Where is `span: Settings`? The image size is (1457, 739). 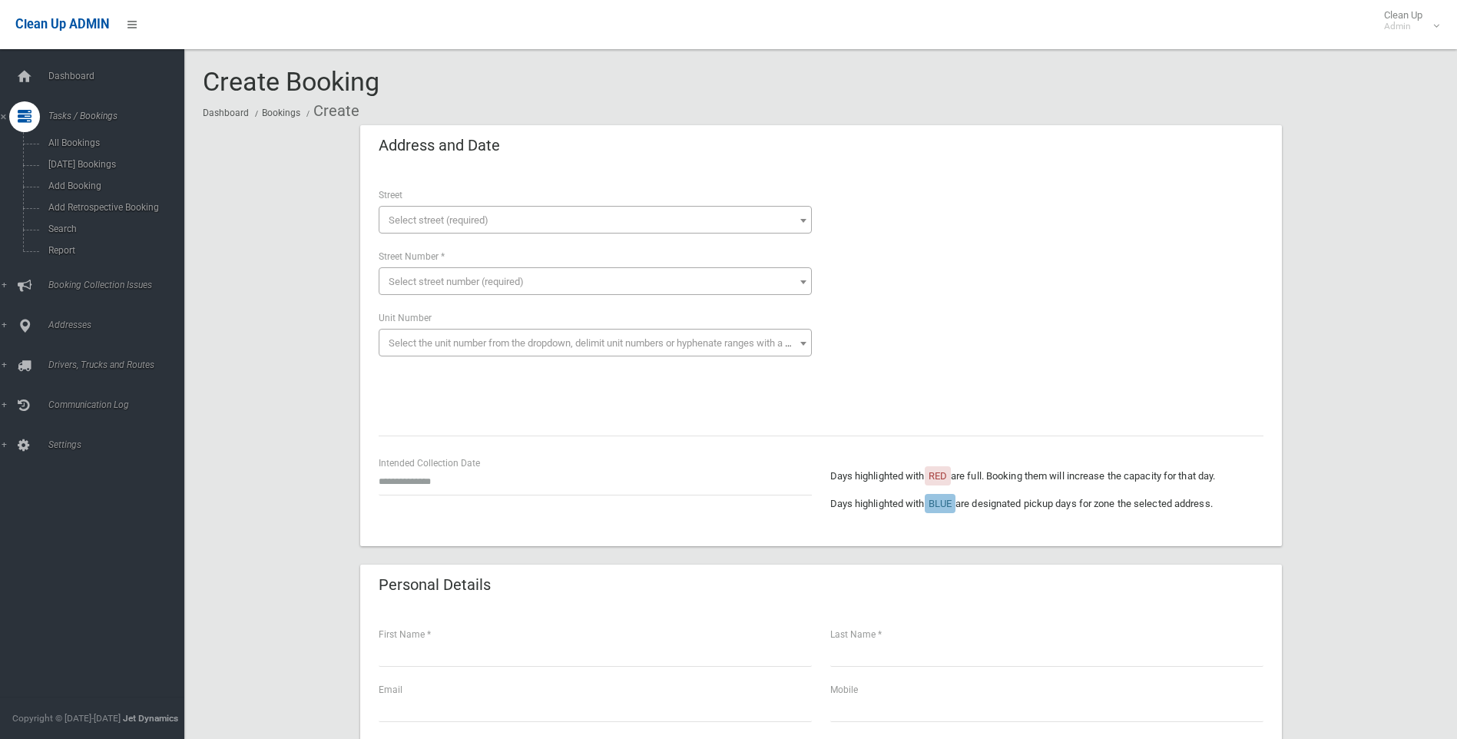 span: Settings is located at coordinates (120, 445).